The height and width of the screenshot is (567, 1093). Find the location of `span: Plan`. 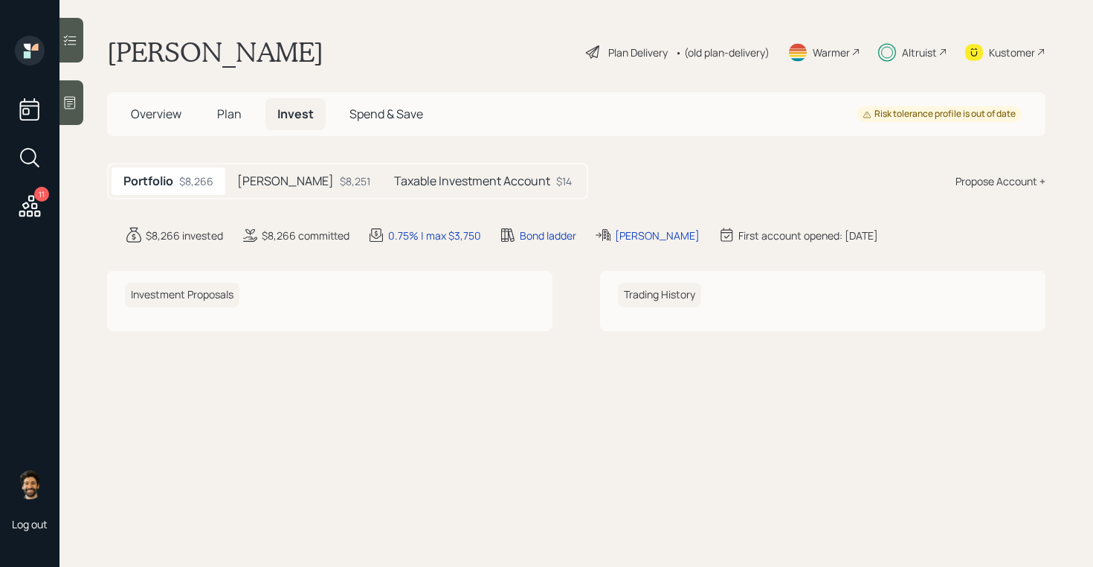

span: Plan is located at coordinates (229, 114).